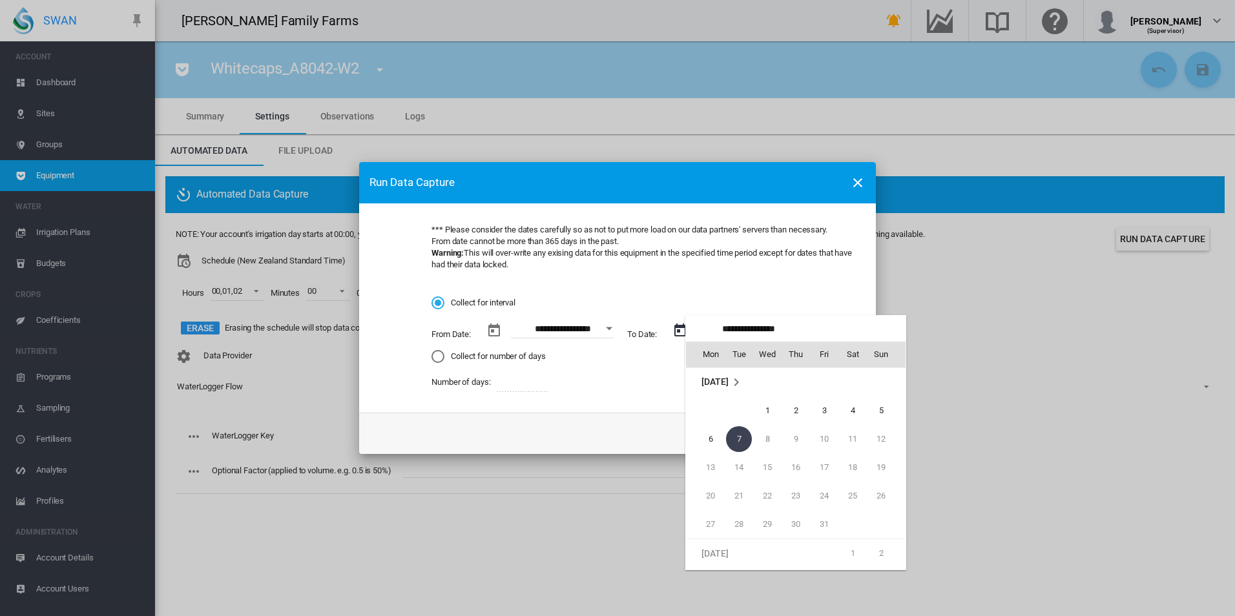 This screenshot has width=1235, height=616. I want to click on td: Thursday October 16 2025, so click(796, 468).